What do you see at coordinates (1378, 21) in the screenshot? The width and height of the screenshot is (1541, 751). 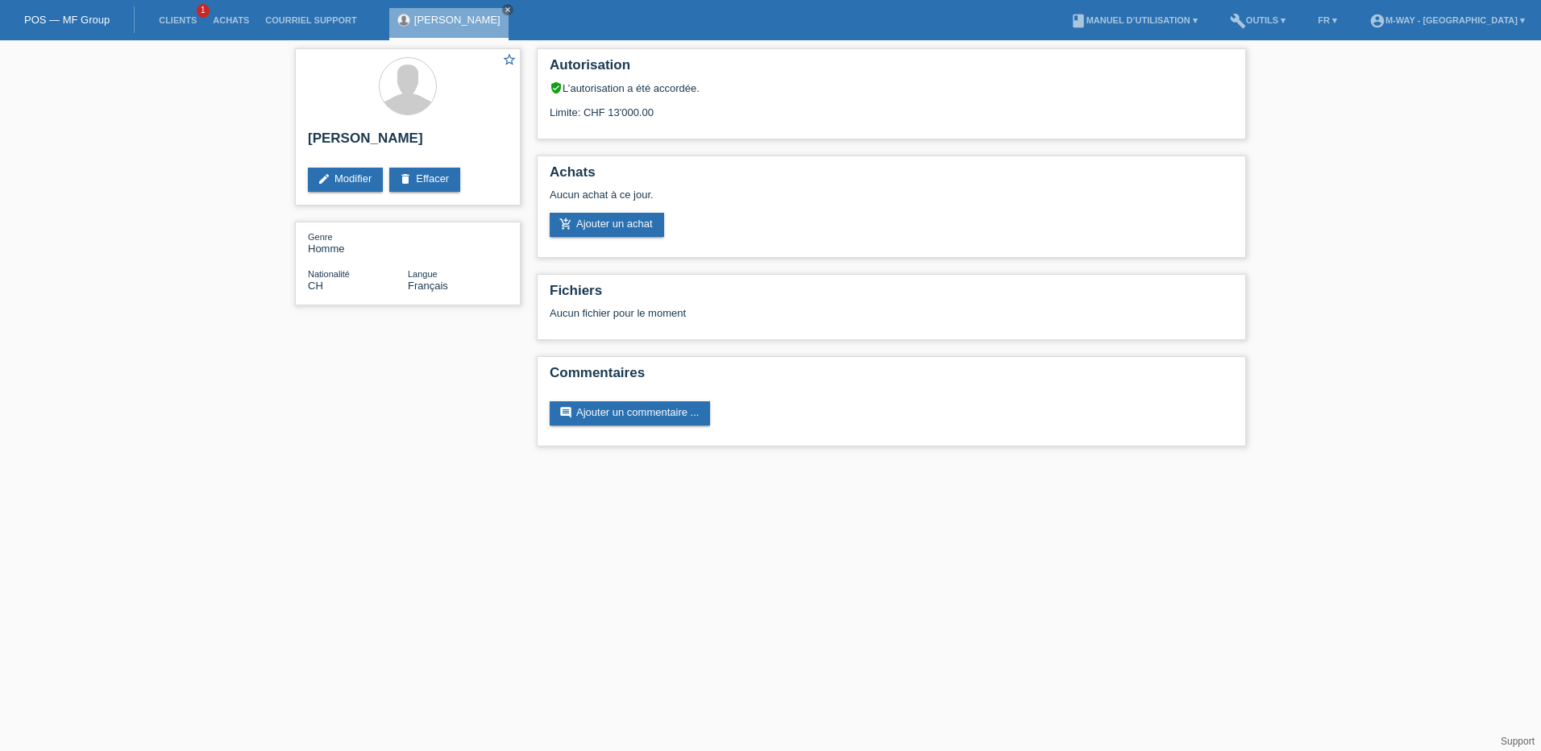 I see `i: account_circle` at bounding box center [1378, 21].